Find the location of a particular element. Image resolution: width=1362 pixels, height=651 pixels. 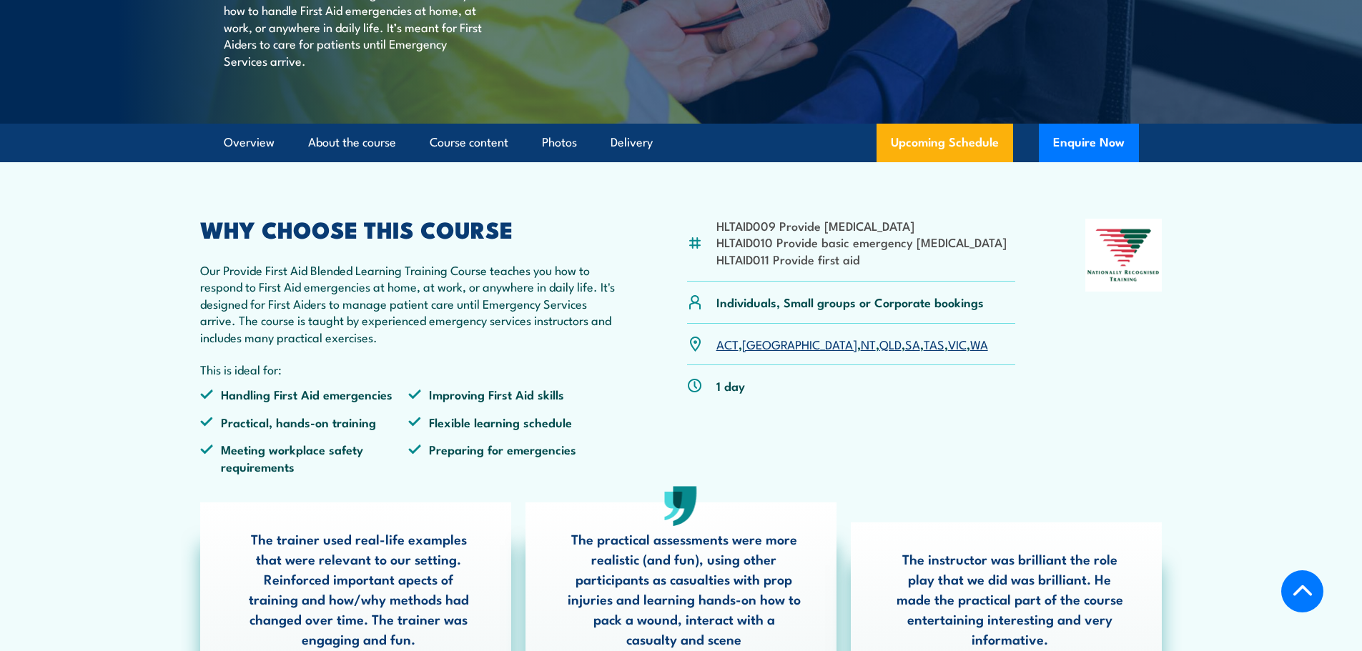

p: The trainer used real-life examples that were relevant to our setting. Reinforced important apect... is located at coordinates (359, 589).